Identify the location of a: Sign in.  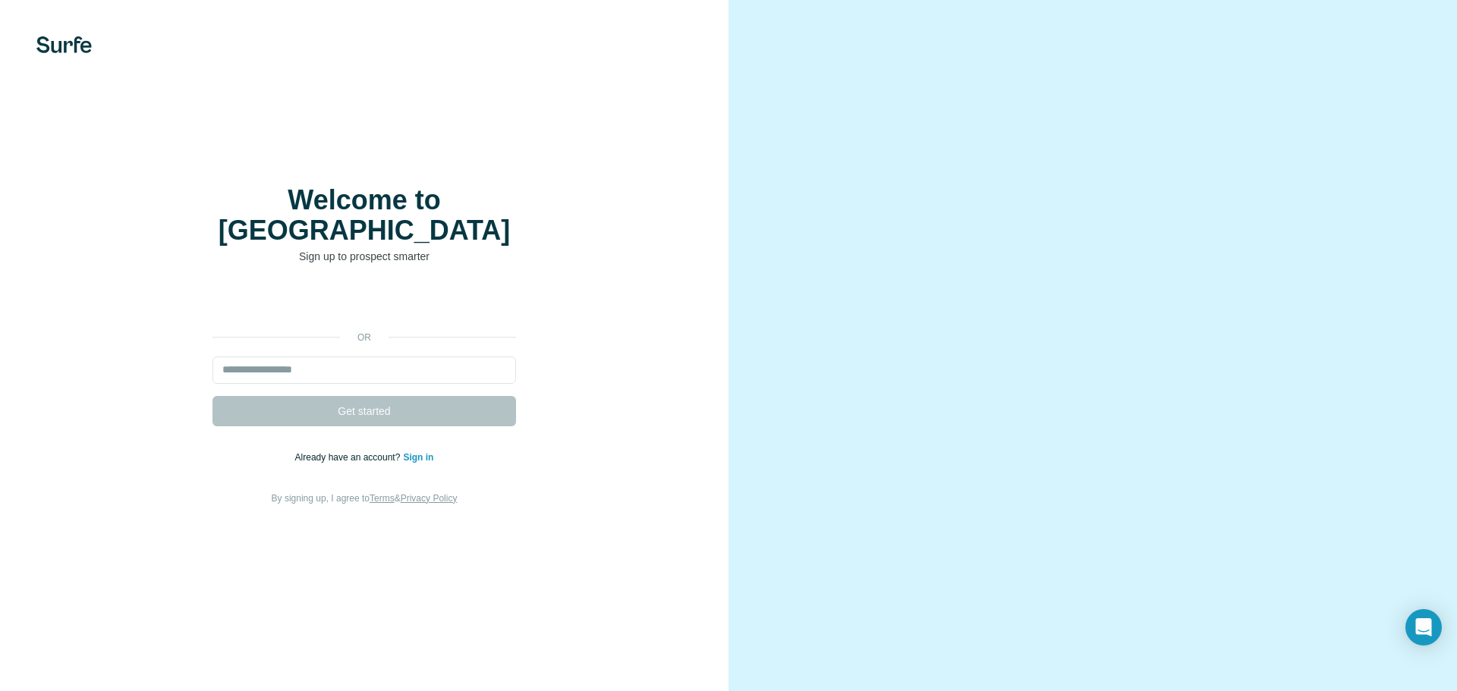
(418, 457).